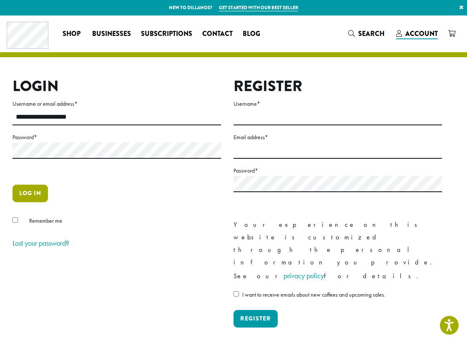 The height and width of the screenshot is (343, 467). What do you see at coordinates (71, 34) in the screenshot?
I see `span: Shop` at bounding box center [71, 34].